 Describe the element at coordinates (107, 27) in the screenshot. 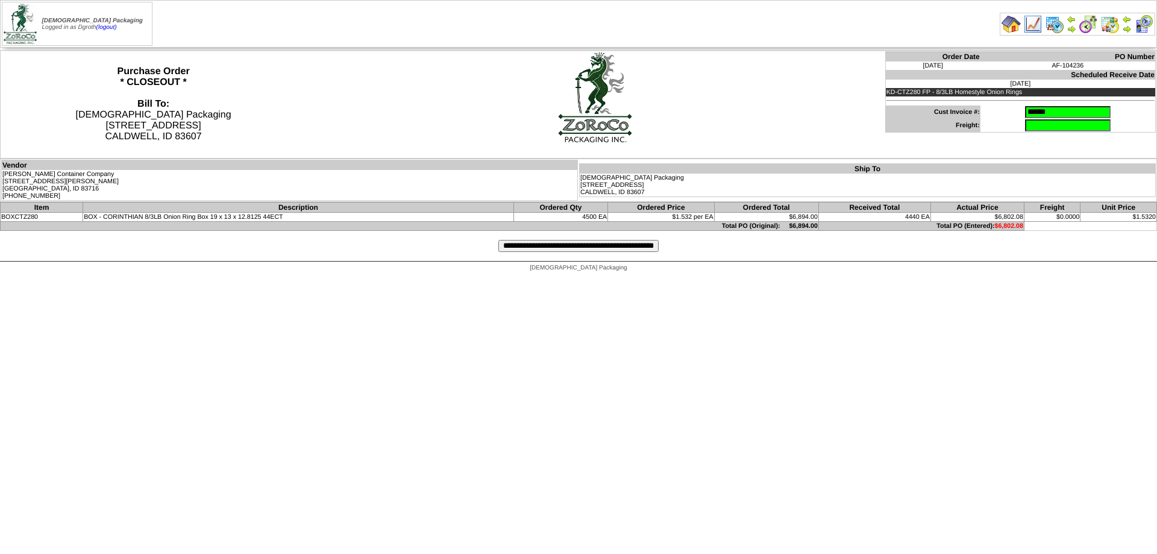

I see `a: (logout)` at that location.